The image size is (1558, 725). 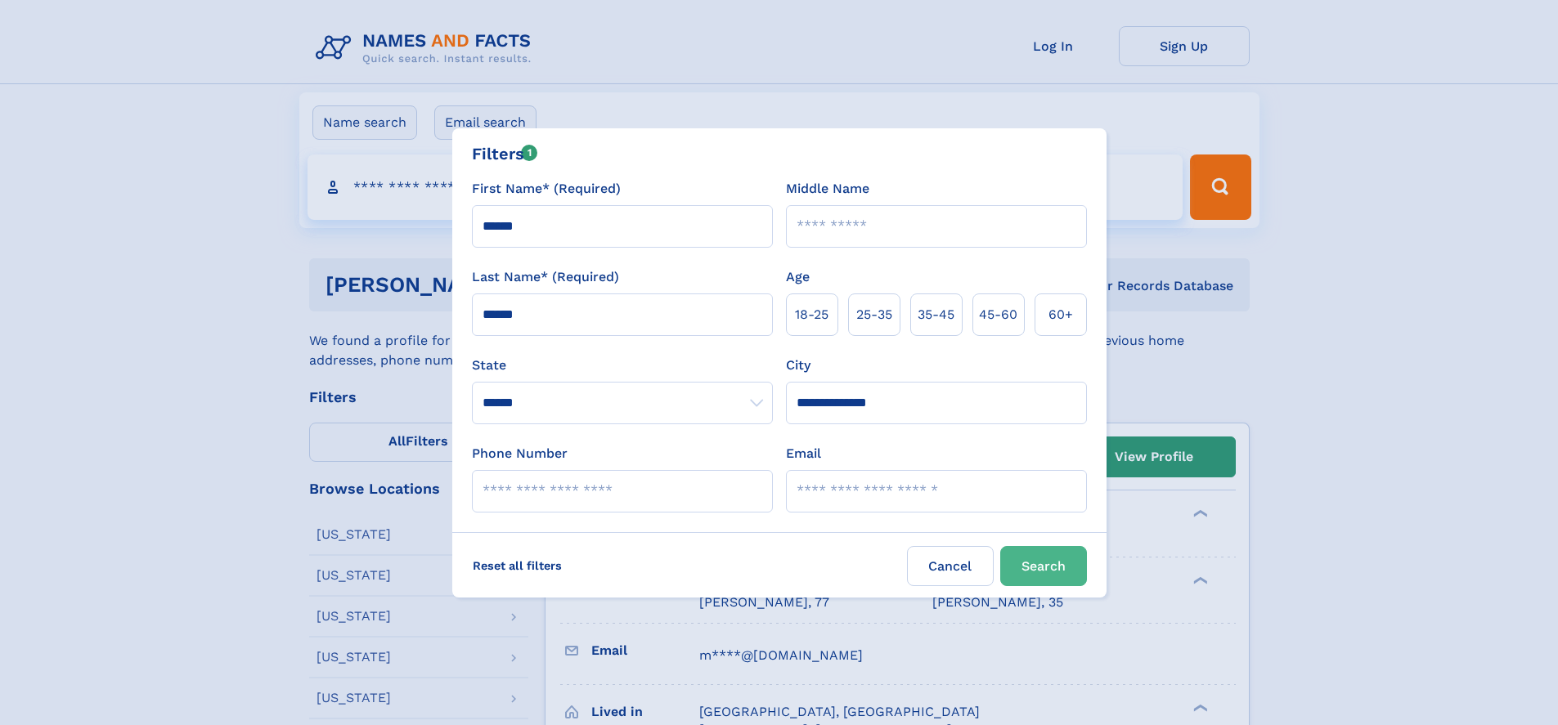 What do you see at coordinates (546, 189) in the screenshot?
I see `label: First Name* (Required)` at bounding box center [546, 189].